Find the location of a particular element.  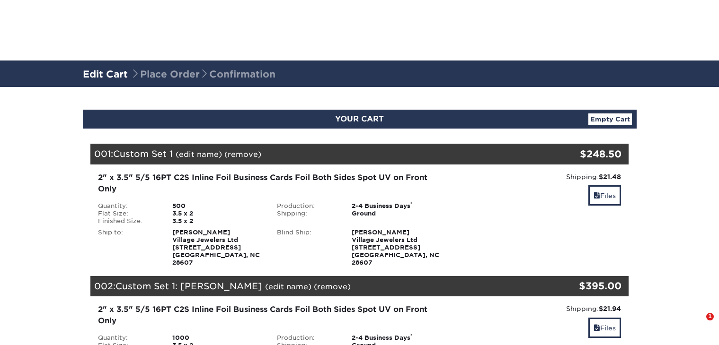

strong: $21.48 is located at coordinates (610, 177).